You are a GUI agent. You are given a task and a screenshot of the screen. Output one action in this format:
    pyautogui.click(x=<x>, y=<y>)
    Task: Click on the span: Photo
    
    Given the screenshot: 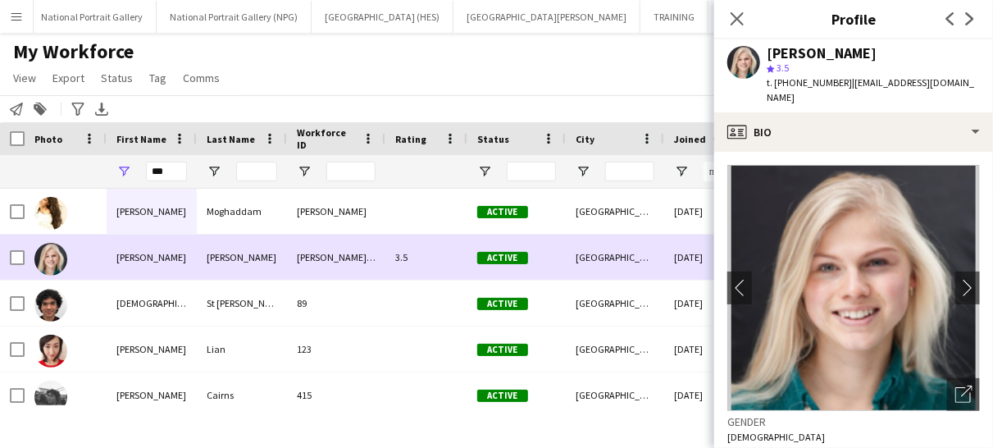 What is the action you would take?
    pyautogui.click(x=48, y=139)
    